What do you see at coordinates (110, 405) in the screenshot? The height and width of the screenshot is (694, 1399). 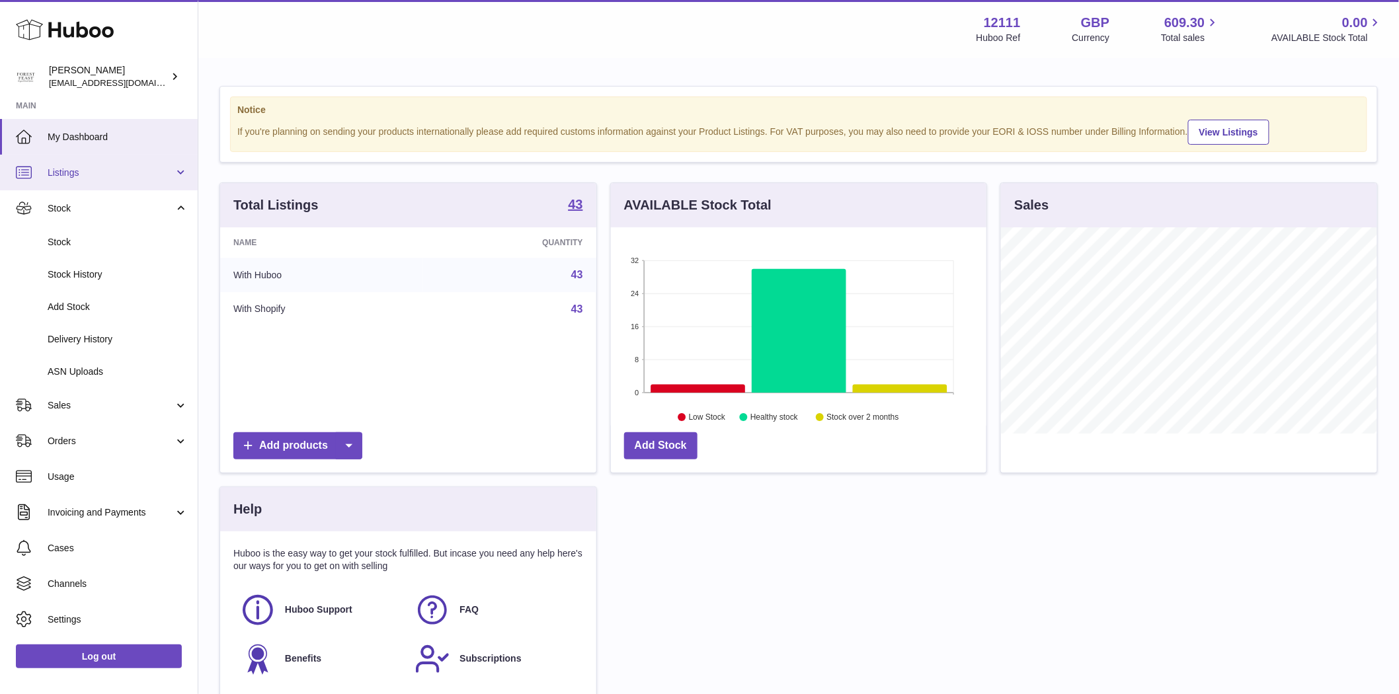 I see `span: Sales` at bounding box center [110, 405].